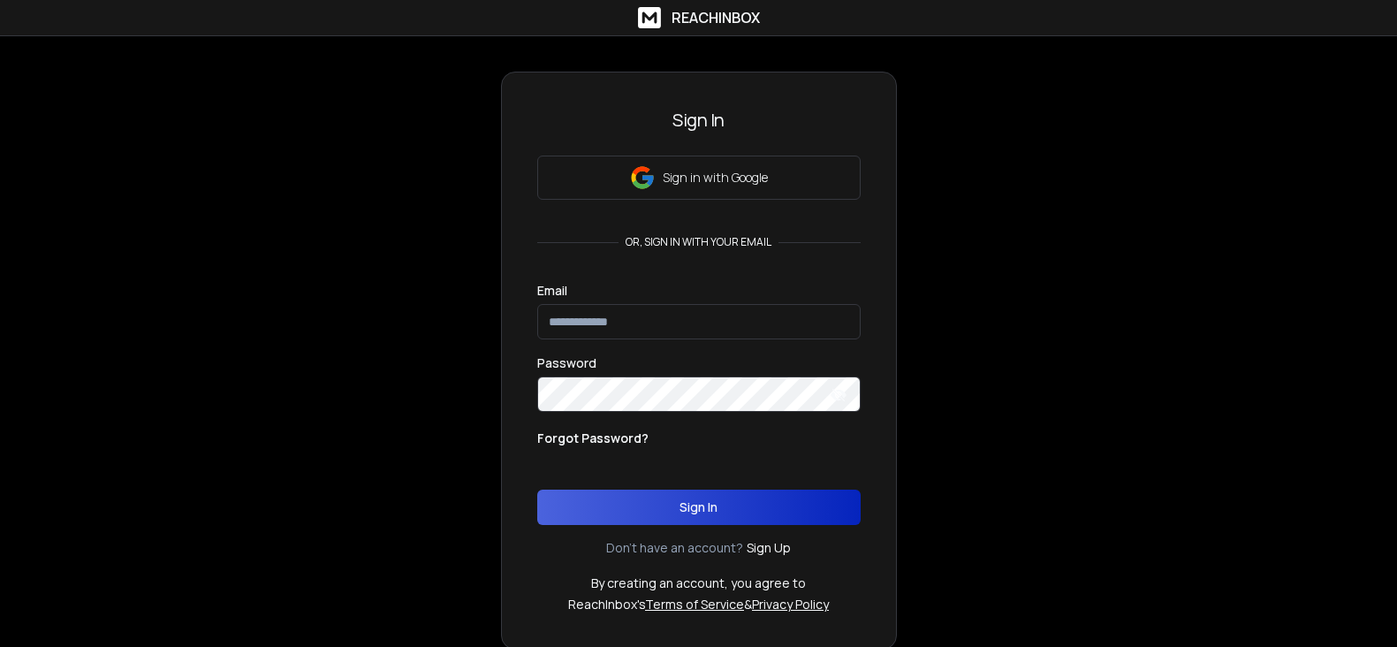 The height and width of the screenshot is (647, 1397). I want to click on span: Terms of Service, so click(695, 604).